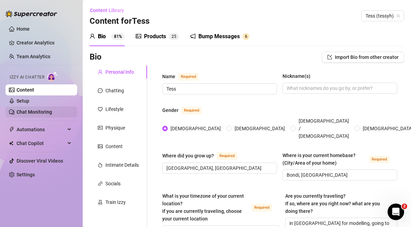 The height and width of the screenshot is (227, 411). I want to click on label: Nickname(s), so click(299, 76).